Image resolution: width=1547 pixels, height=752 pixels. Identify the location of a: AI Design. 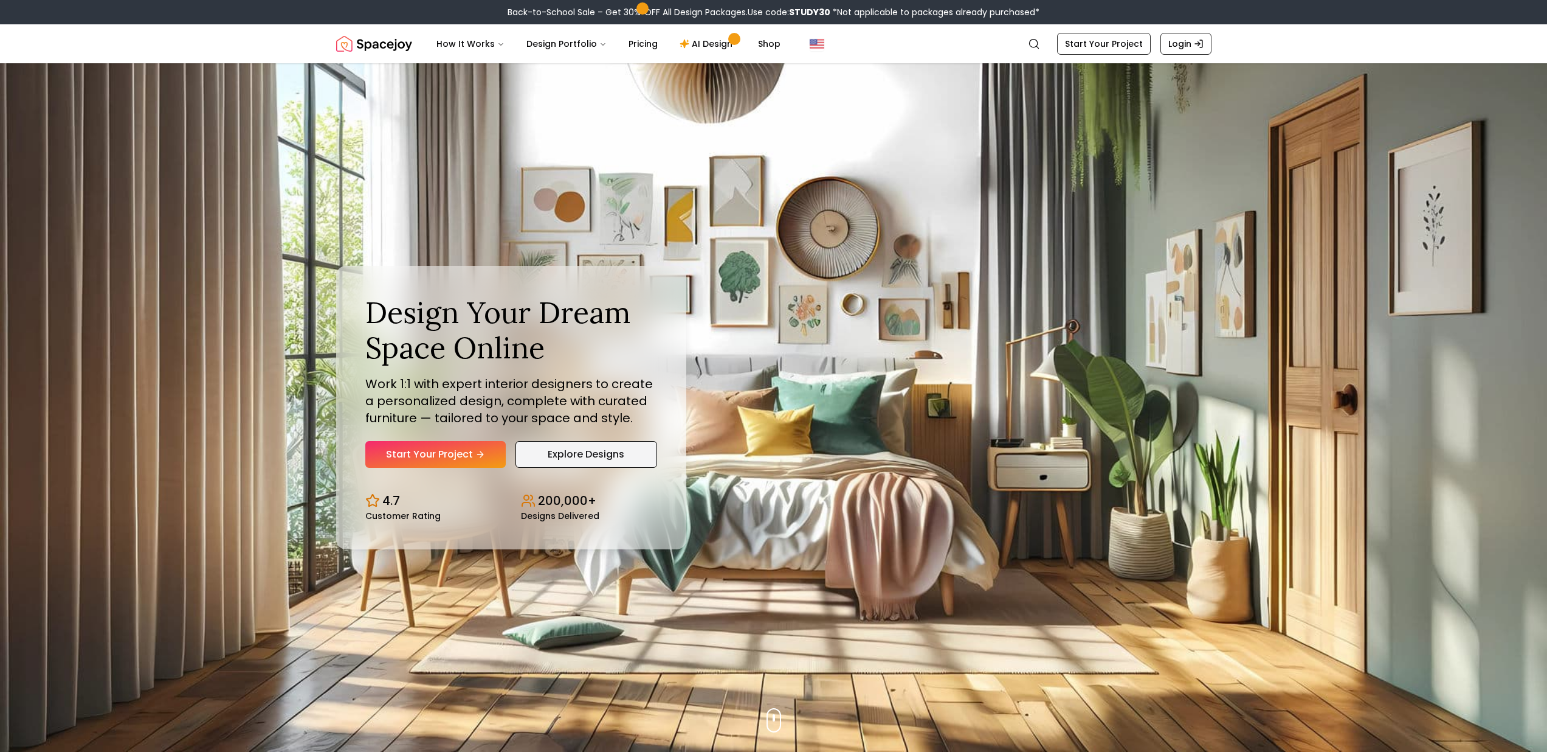
(708, 44).